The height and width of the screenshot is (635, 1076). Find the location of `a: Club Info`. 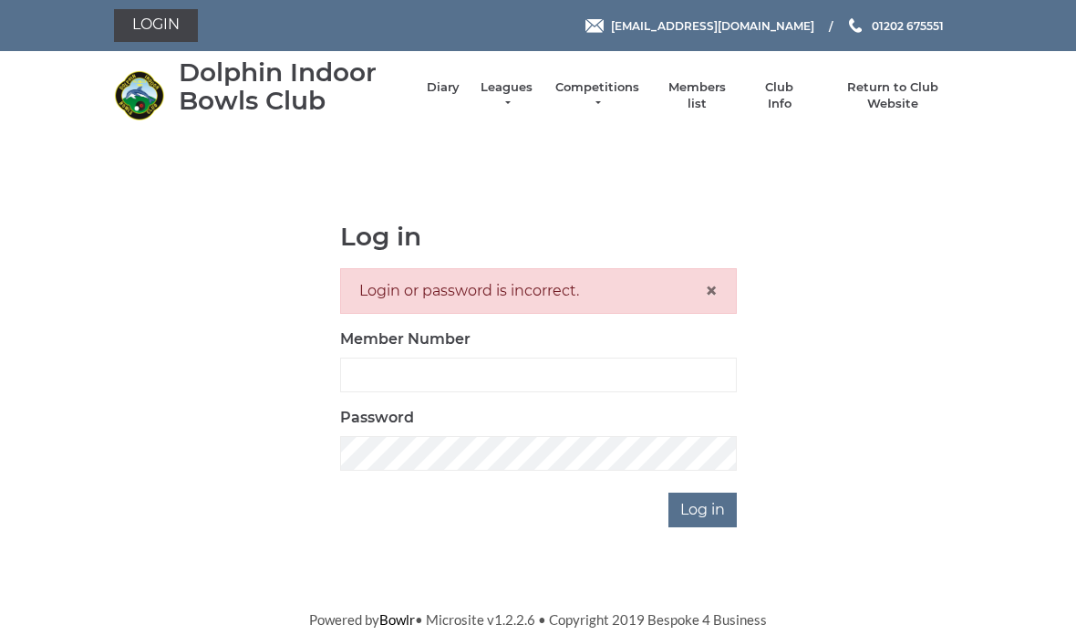

a: Club Info is located at coordinates (780, 96).